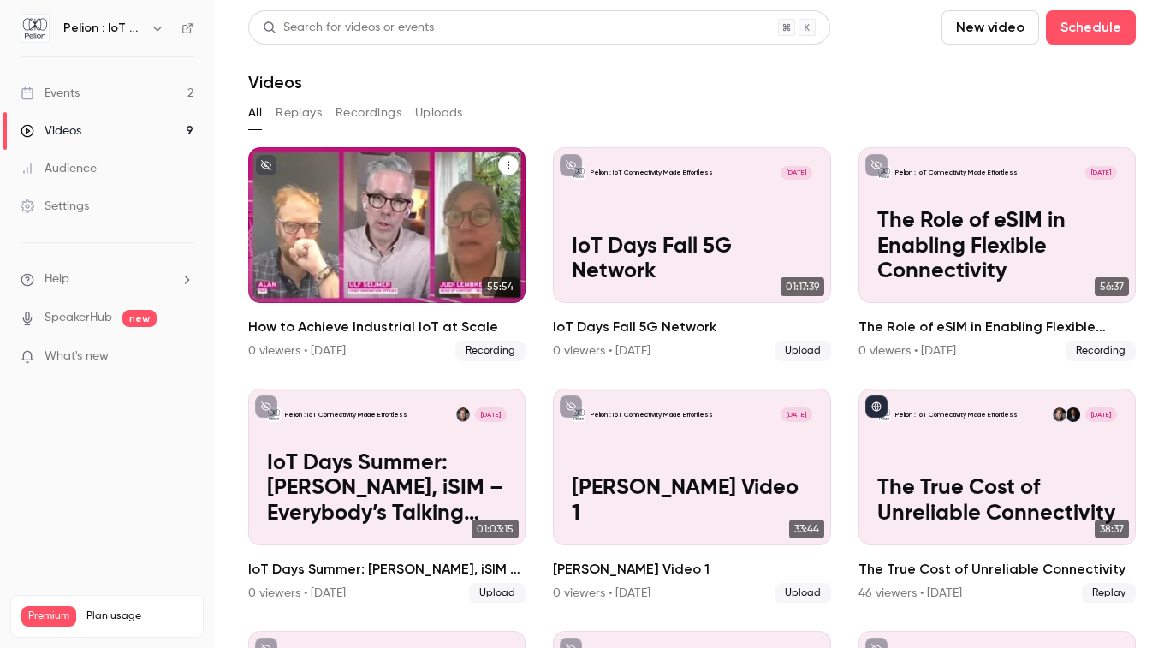 This screenshot has width=1170, height=648. I want to click on h2: How to Achieve Industrial IoT at Scale, so click(387, 327).